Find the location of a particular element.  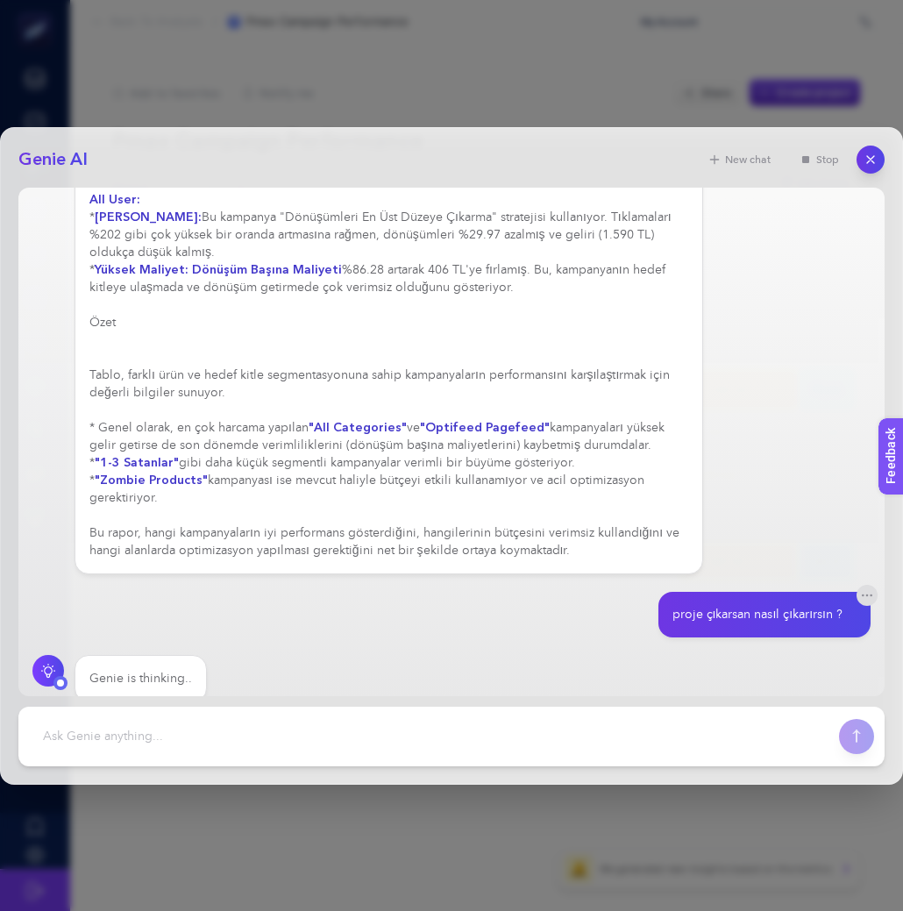

strong: "Zombie Products" is located at coordinates (151, 480).